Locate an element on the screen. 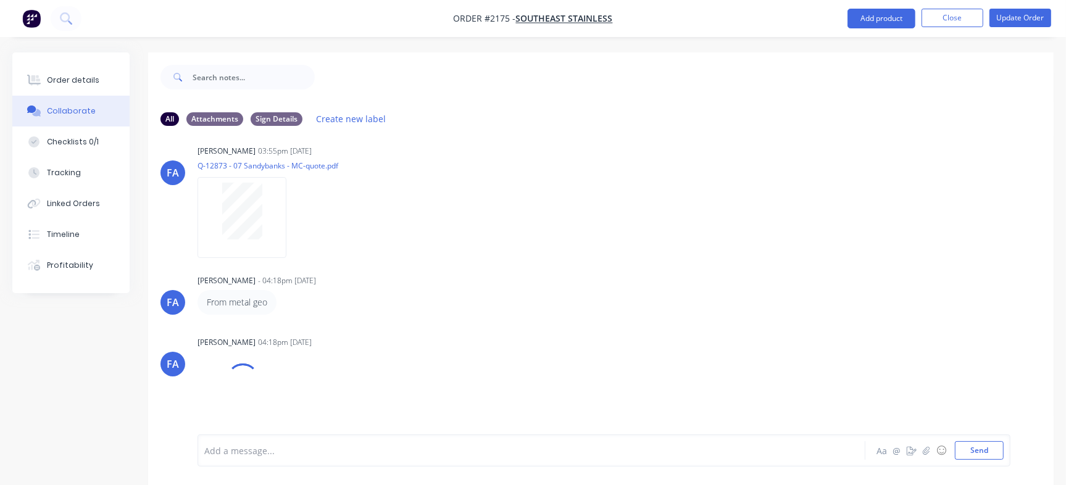 The width and height of the screenshot is (1066, 485). div: Tracking is located at coordinates (64, 173).